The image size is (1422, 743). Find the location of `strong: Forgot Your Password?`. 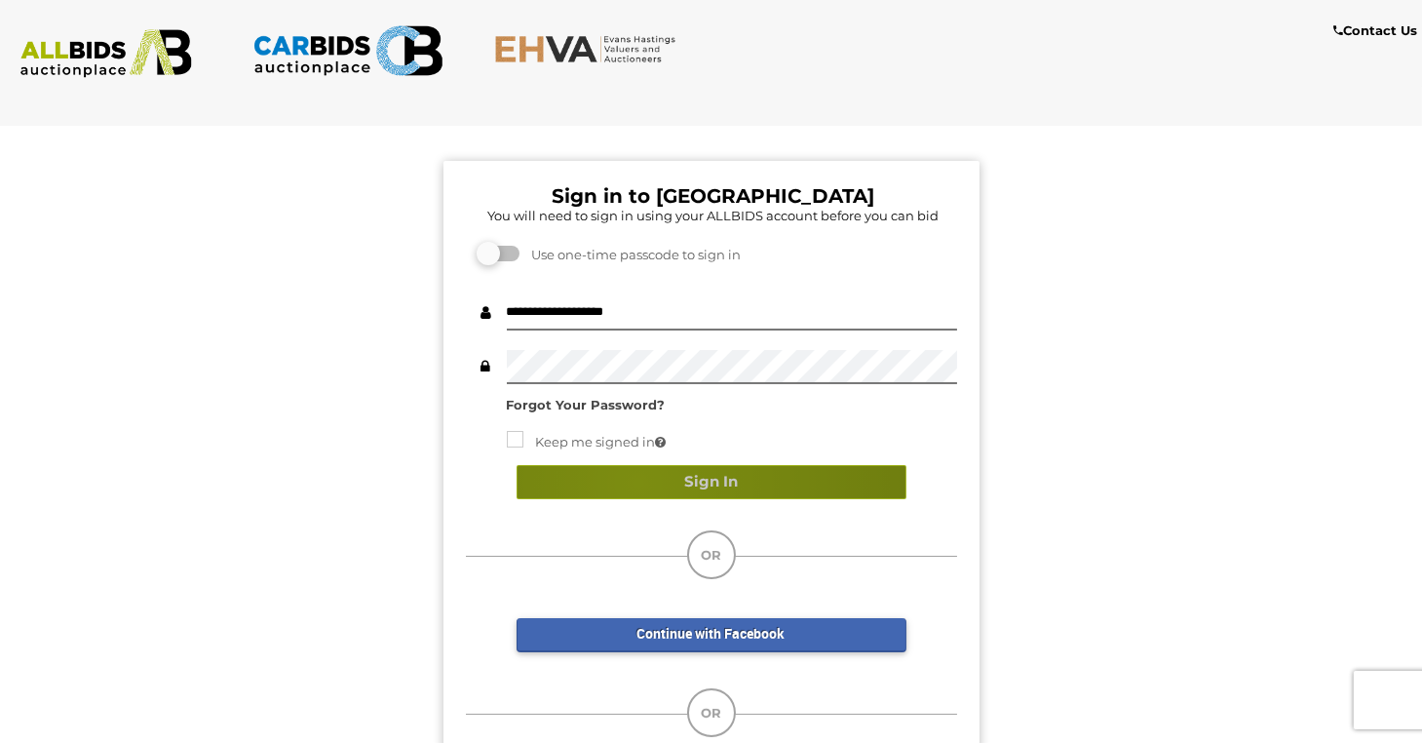

strong: Forgot Your Password? is located at coordinates (586, 405).